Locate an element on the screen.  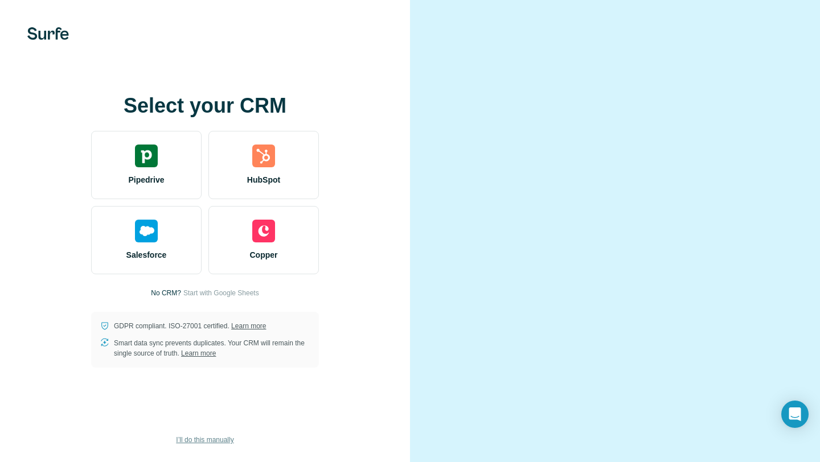
span: Pipedrive is located at coordinates (146, 180).